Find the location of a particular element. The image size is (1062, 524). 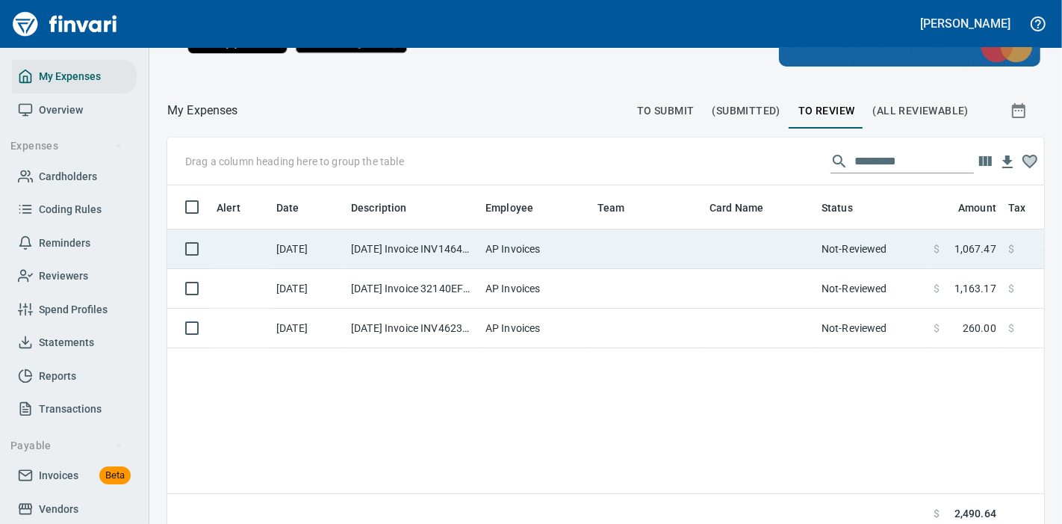

nav: breadcrumb is located at coordinates (202, 111).